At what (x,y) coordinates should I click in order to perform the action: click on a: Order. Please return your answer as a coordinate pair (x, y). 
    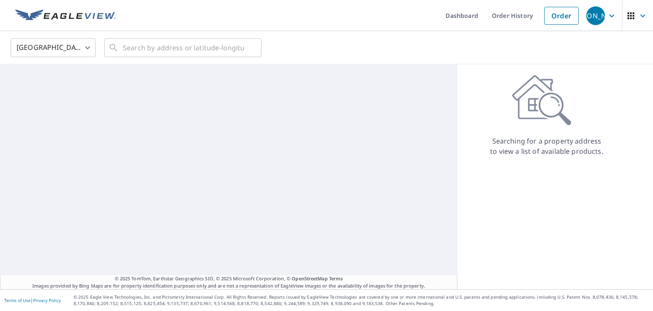
    Looking at the image, I should click on (562, 16).